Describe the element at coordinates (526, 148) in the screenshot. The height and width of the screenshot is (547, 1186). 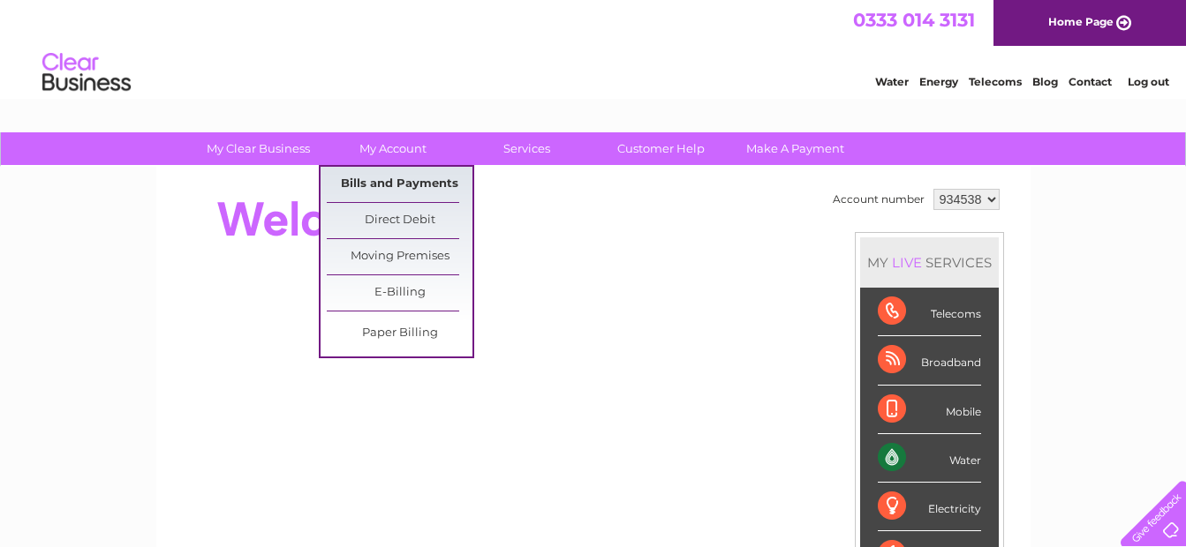
I see `a: Services` at that location.